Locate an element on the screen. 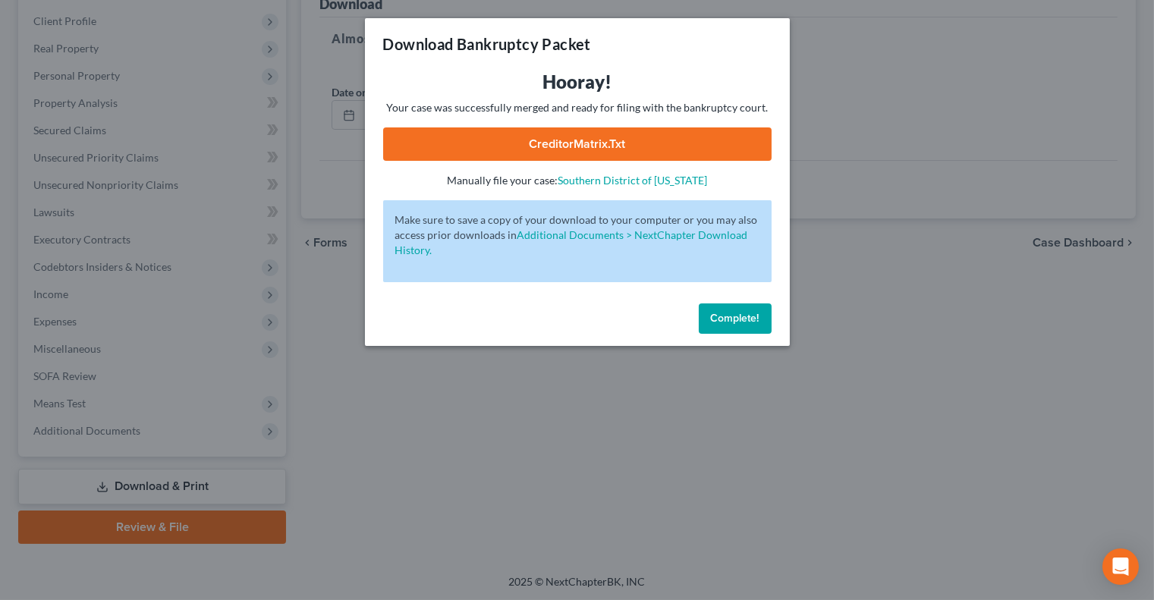  span: Complete! is located at coordinates (735, 318).